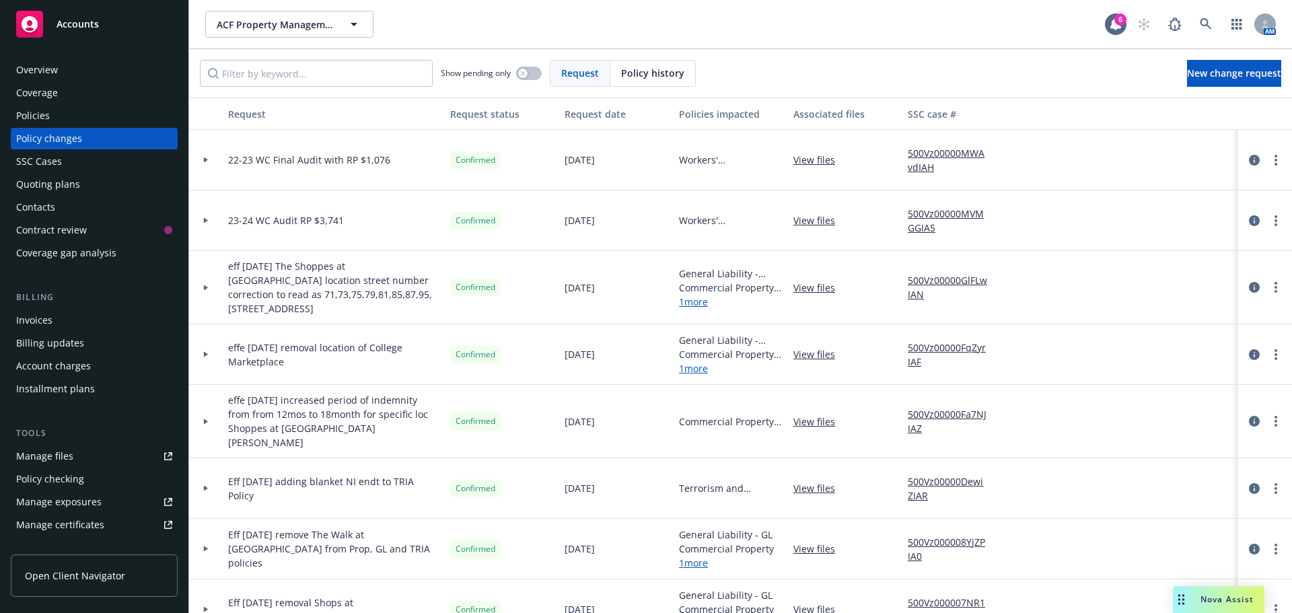 This screenshot has width=1292, height=613. Describe the element at coordinates (1237, 24) in the screenshot. I see `a: Switch app` at that location.